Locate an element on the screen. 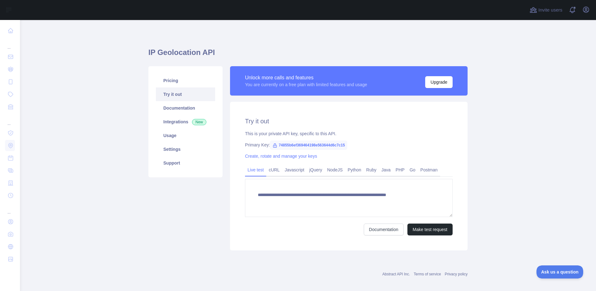 This screenshot has width=596, height=291. a: Postman is located at coordinates (429, 170).